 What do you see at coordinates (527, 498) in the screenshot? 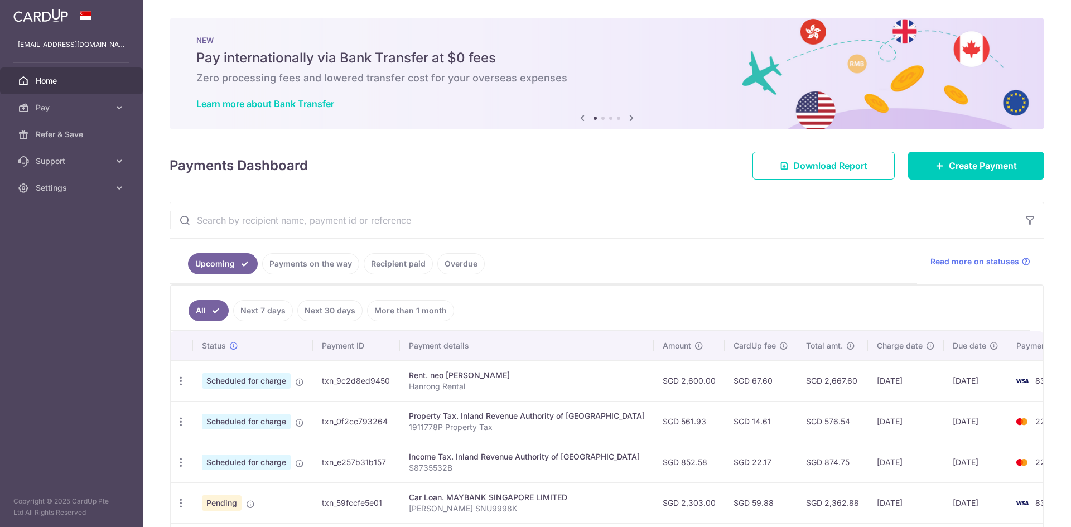
I see `div: Car Loan. MAYBANK SINGAPORE LIMITED` at bounding box center [527, 498].